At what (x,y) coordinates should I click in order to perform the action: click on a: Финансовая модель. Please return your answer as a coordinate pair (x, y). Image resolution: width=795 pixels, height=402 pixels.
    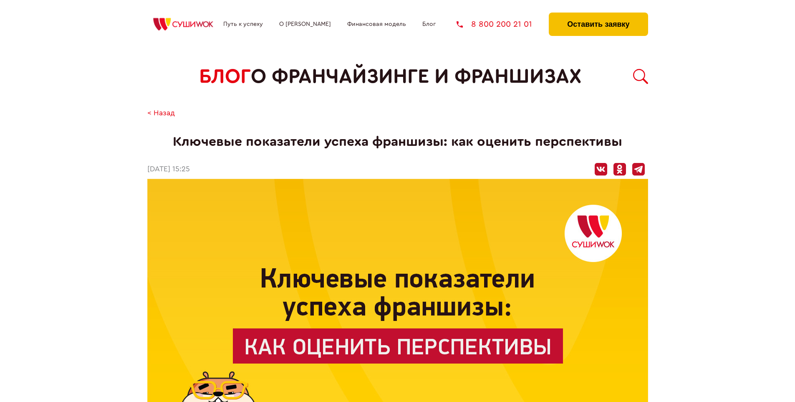
    Looking at the image, I should click on (377, 24).